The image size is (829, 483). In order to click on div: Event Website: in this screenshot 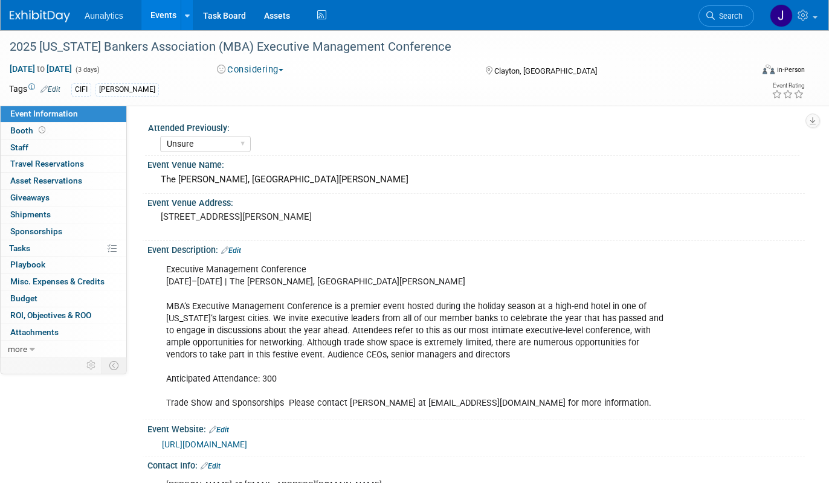, I will do `click(476, 428)`.